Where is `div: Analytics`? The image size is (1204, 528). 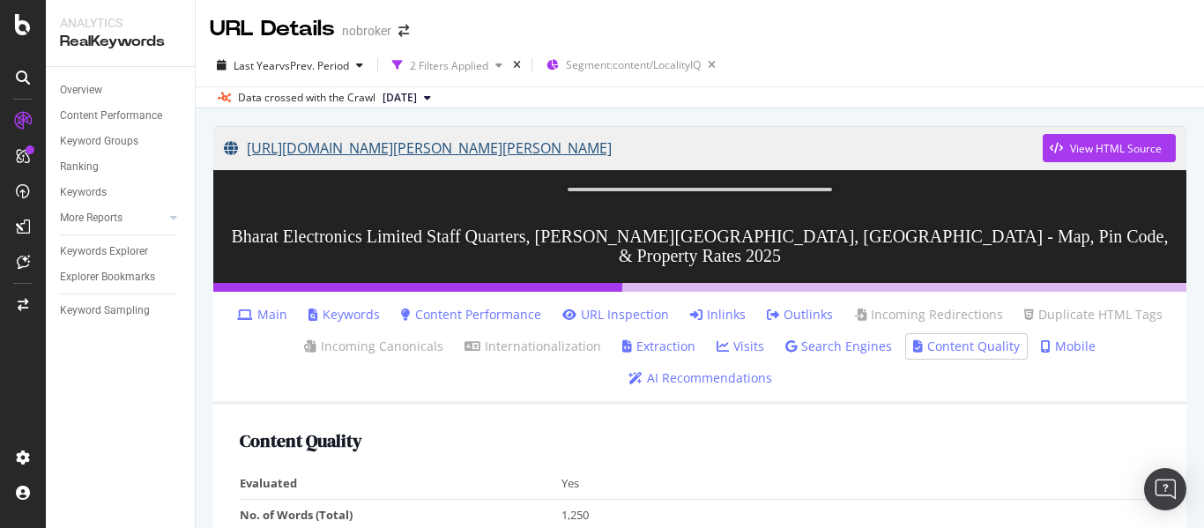 div: Analytics is located at coordinates (120, 23).